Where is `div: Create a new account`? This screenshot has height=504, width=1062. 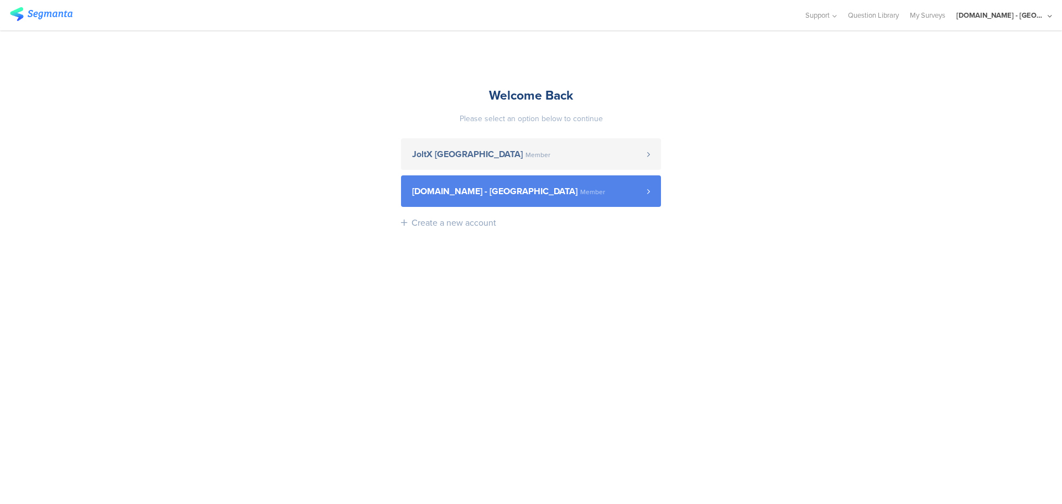 div: Create a new account is located at coordinates (453, 222).